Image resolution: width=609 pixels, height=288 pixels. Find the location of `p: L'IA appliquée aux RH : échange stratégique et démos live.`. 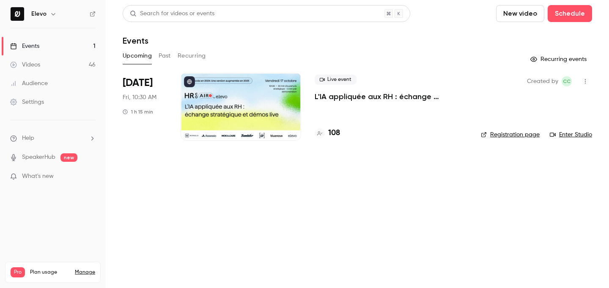

p: L'IA appliquée aux RH : échange stratégique et démos live. is located at coordinates (391, 96).